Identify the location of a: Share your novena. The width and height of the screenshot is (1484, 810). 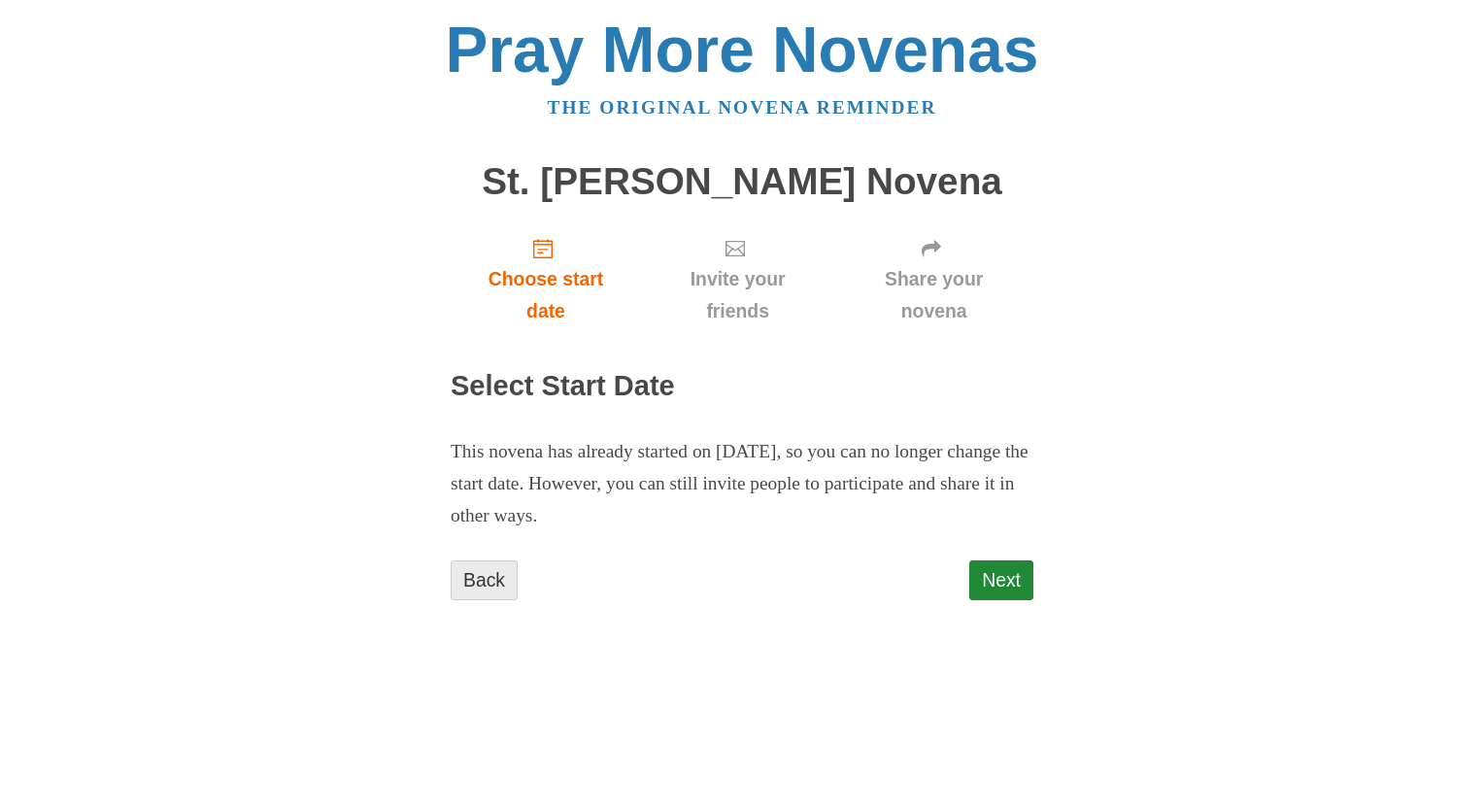
(933, 279).